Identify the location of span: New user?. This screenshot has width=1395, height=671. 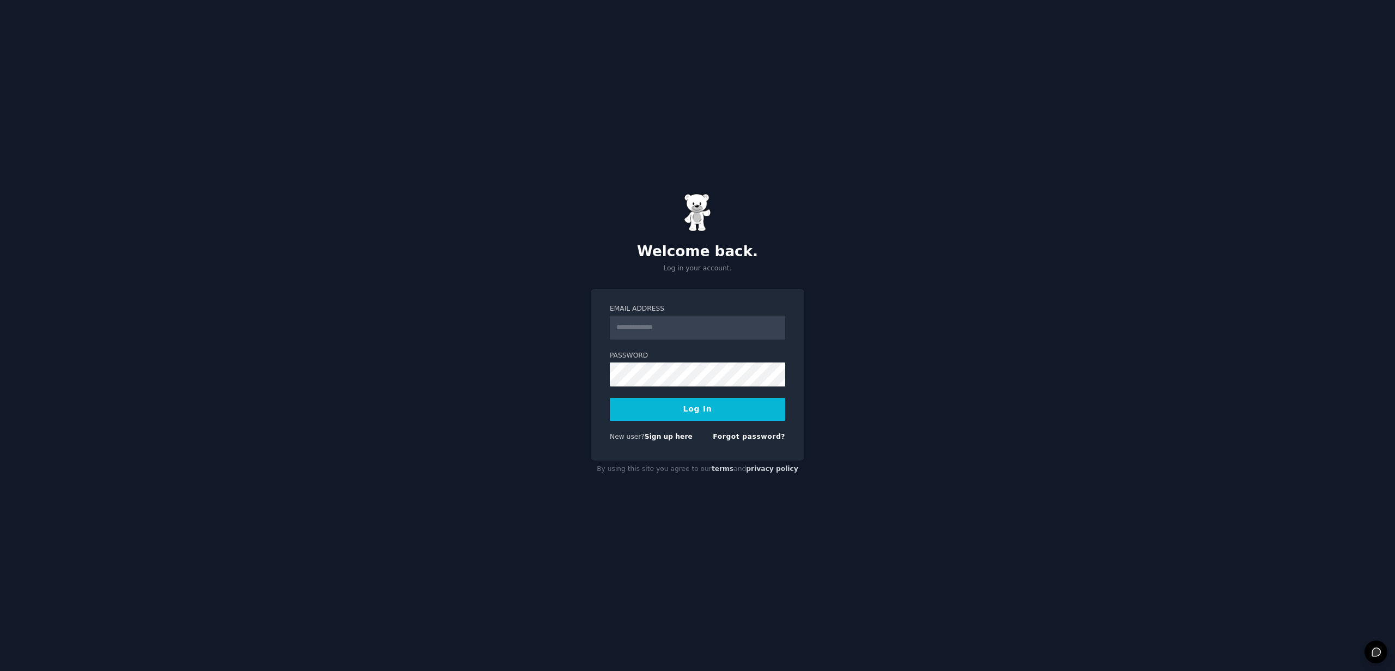
(627, 437).